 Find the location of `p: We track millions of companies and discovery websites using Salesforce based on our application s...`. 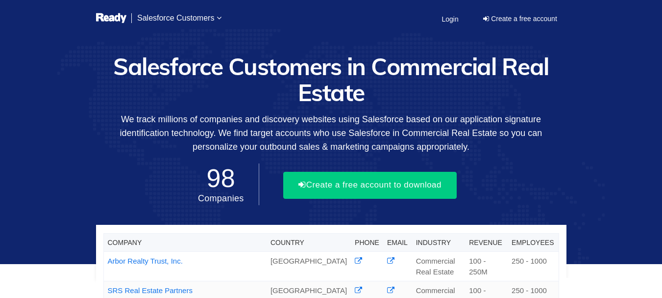

p: We track millions of companies and discovery websites using Salesforce based on our application s... is located at coordinates (331, 133).